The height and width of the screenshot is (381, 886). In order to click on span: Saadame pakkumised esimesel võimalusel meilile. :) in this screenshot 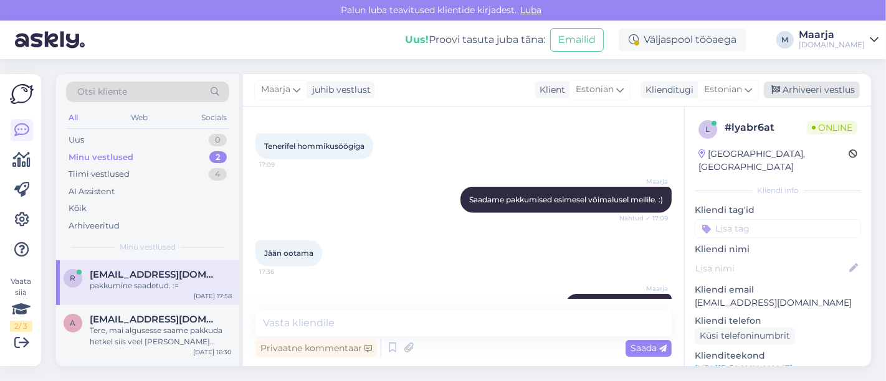, I will do `click(566, 199)`.